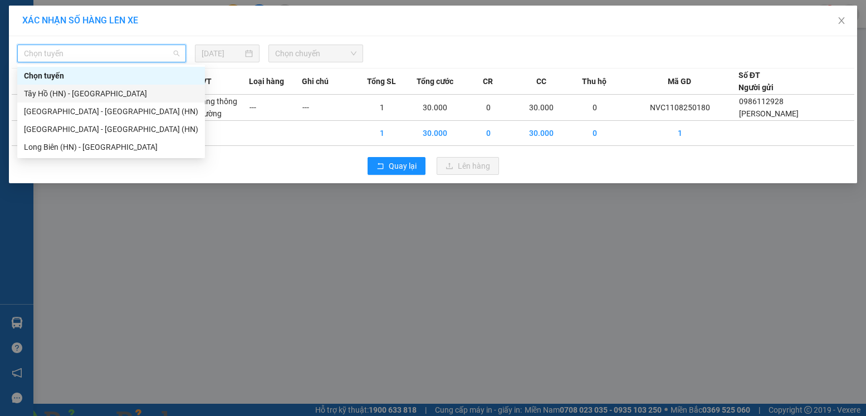 This screenshot has height=416, width=866. I want to click on span: Chọn chuyến, so click(316, 53).